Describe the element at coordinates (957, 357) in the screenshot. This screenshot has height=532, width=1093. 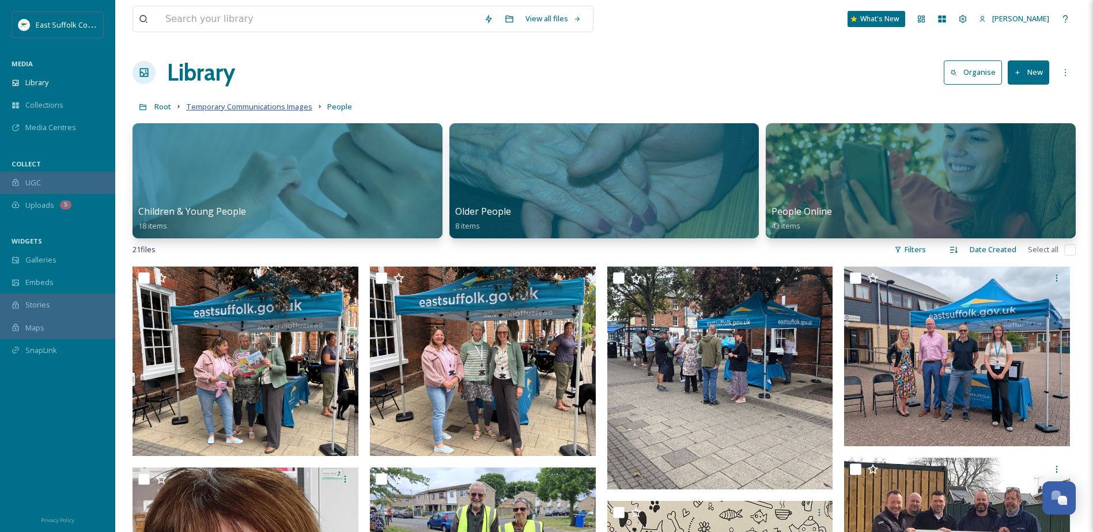
I see `img: 7e0123f6-dc1a-49bf-aaa7-5e89b98d6bd4.JPG` at that location.